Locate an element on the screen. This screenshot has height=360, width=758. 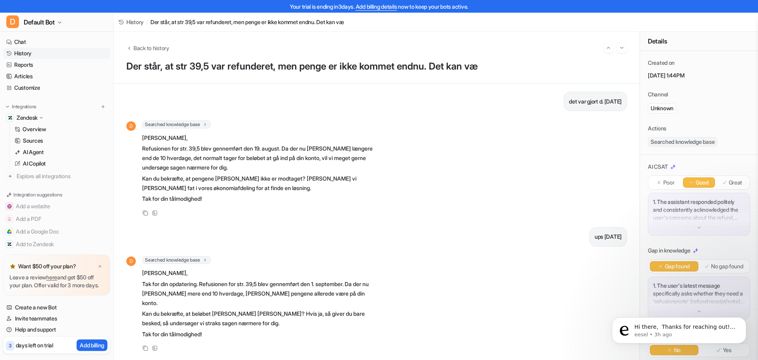
p: Integration suggestions is located at coordinates (38, 195).